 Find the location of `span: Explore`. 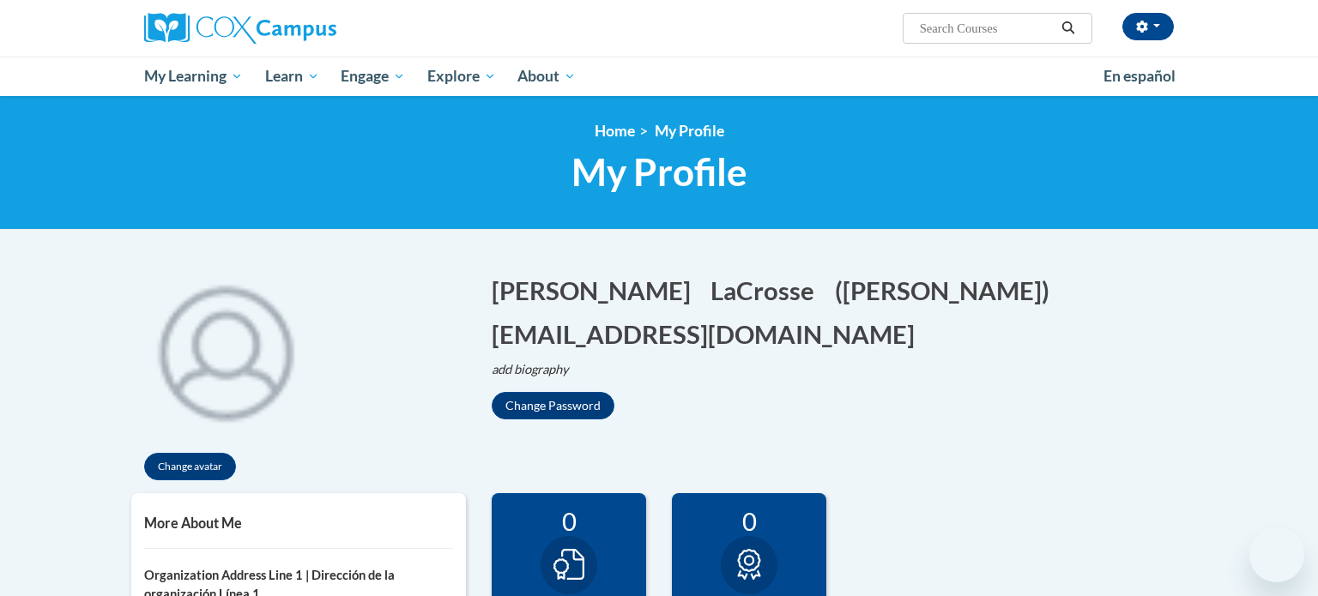

span: Explore is located at coordinates (462, 76).